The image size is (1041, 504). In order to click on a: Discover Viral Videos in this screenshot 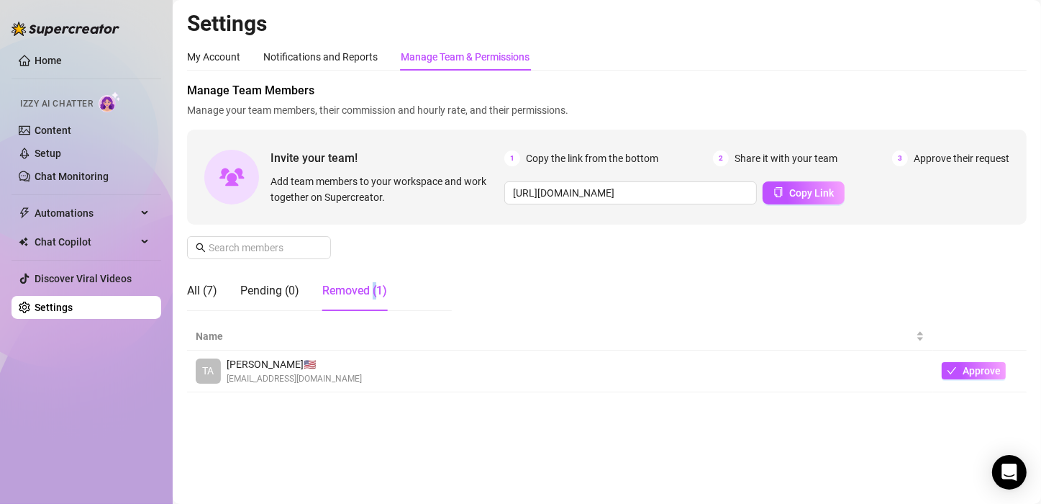, I will do `click(83, 278)`.